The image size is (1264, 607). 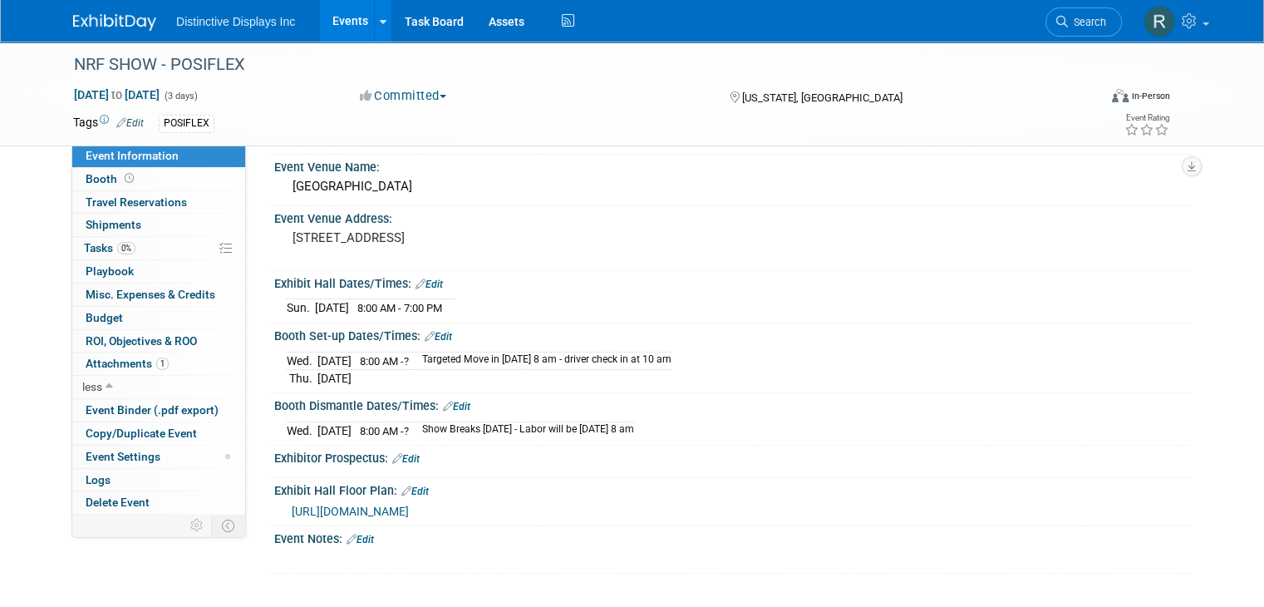 What do you see at coordinates (159, 155) in the screenshot?
I see `a: Event Information` at bounding box center [159, 155].